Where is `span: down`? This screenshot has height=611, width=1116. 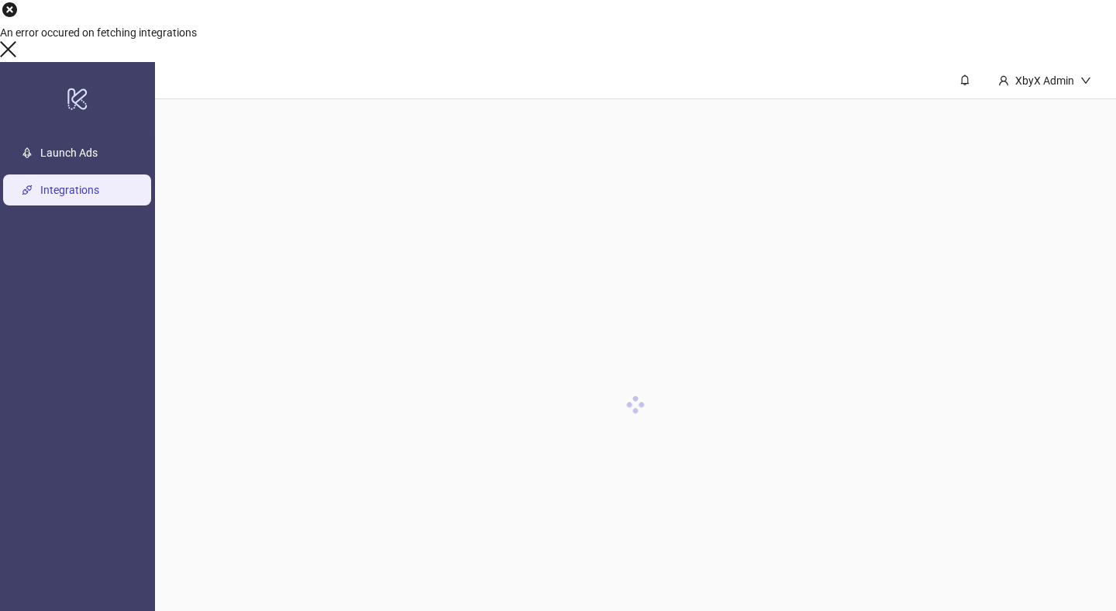 span: down is located at coordinates (1086, 81).